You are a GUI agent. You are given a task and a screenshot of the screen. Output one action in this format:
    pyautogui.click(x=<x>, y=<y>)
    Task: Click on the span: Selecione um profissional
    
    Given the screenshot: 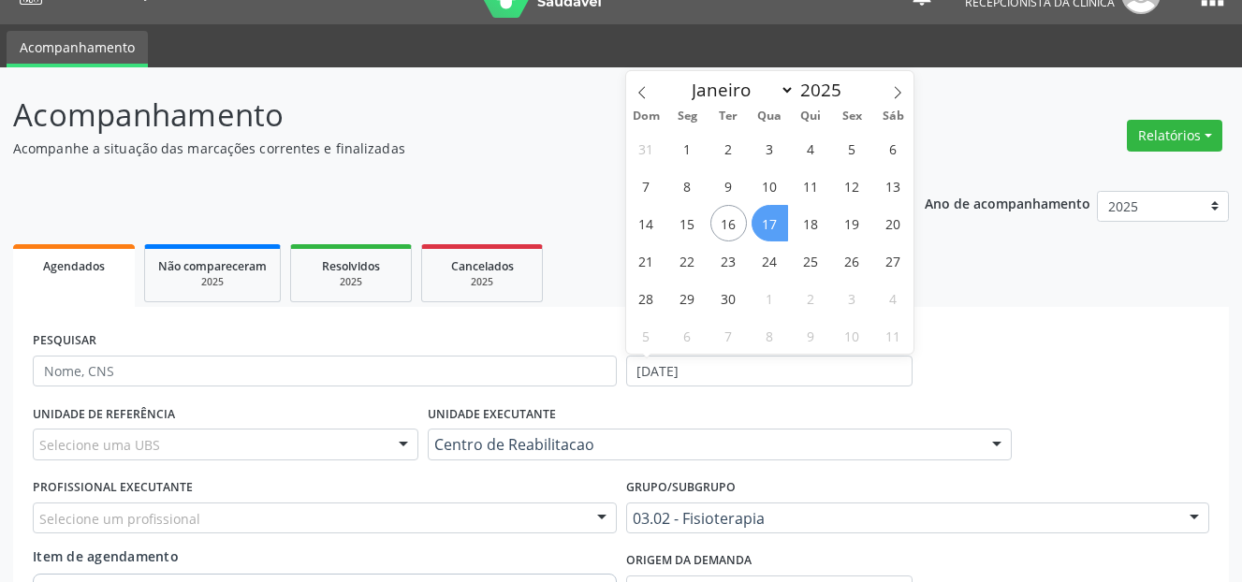 What is the action you would take?
    pyautogui.click(x=120, y=519)
    